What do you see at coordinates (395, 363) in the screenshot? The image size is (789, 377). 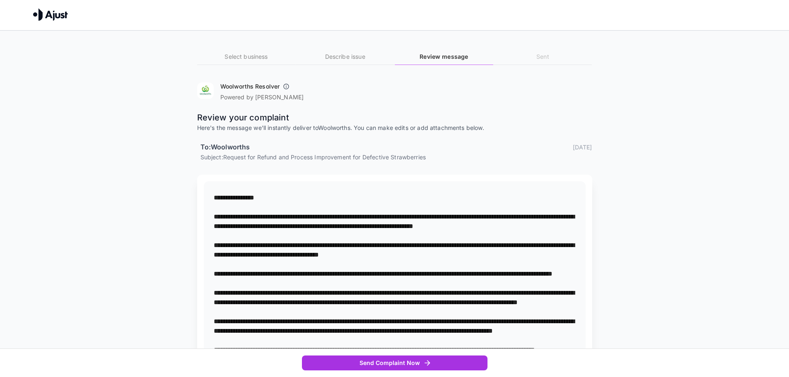 I see `button: Send Complaint Now` at bounding box center [395, 363].